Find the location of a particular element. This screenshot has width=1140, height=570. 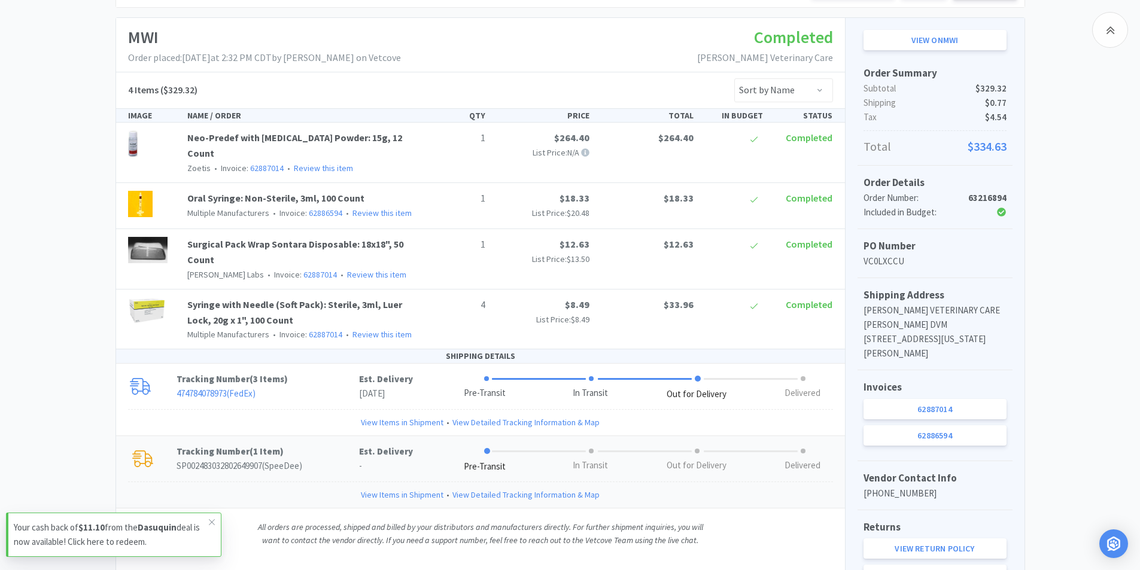

div: NAME / ORDER is located at coordinates (302, 115).